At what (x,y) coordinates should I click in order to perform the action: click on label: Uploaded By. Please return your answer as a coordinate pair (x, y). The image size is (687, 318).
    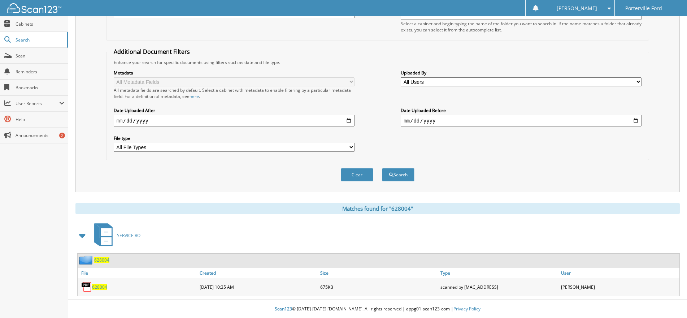
    Looking at the image, I should click on (521, 73).